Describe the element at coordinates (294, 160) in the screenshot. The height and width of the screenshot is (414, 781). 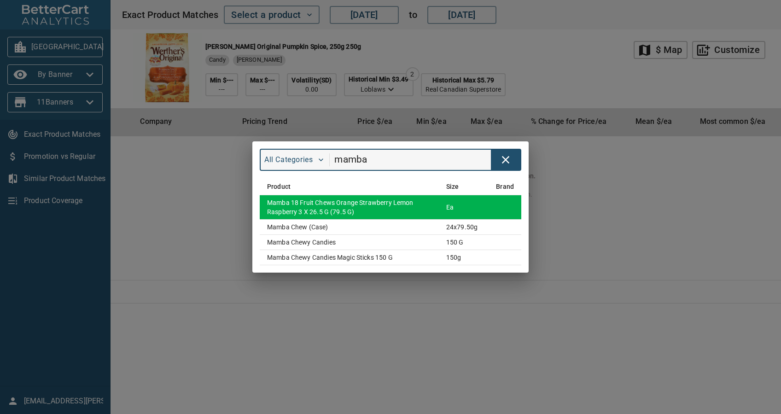
I see `span: All Categories` at that location.